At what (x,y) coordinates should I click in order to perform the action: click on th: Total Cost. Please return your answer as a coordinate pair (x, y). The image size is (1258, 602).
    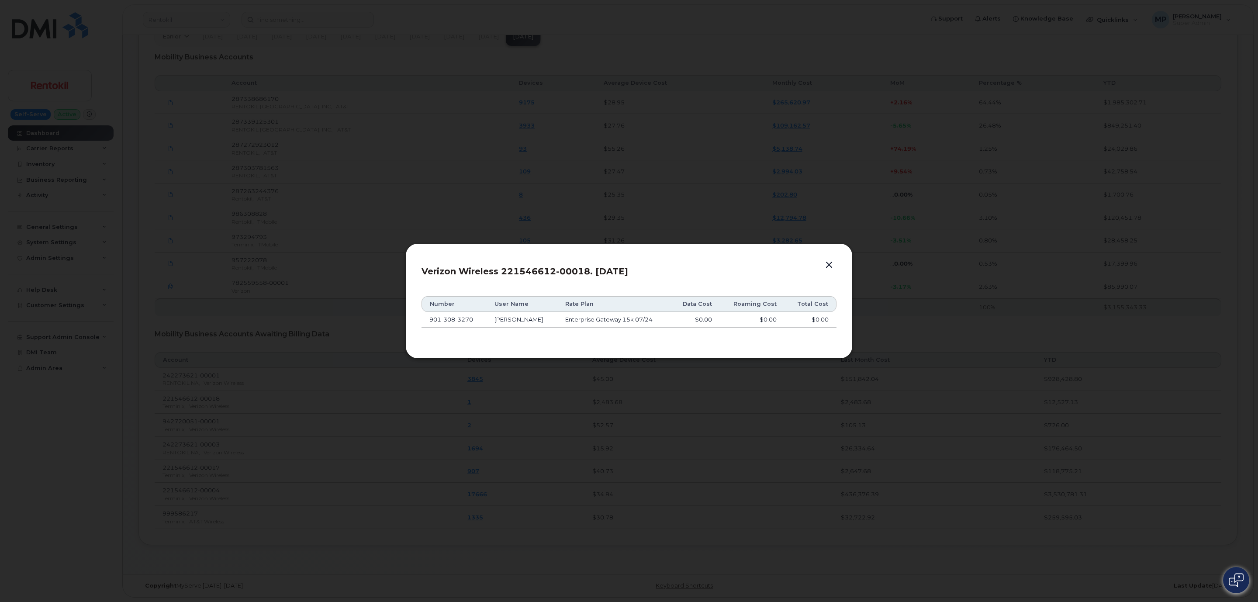
    Looking at the image, I should click on (810, 304).